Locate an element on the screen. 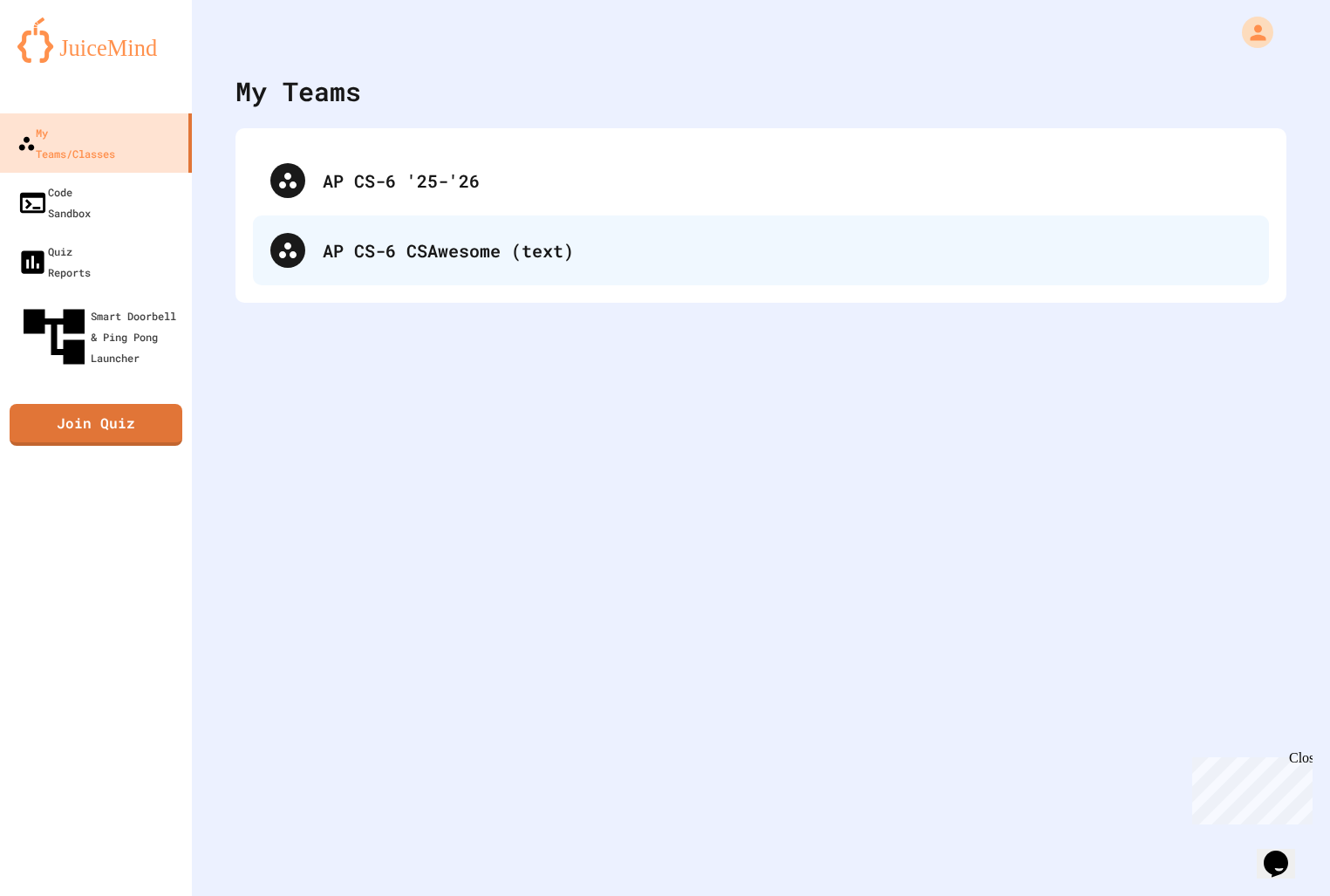  a: Join Quiz is located at coordinates (96, 425).